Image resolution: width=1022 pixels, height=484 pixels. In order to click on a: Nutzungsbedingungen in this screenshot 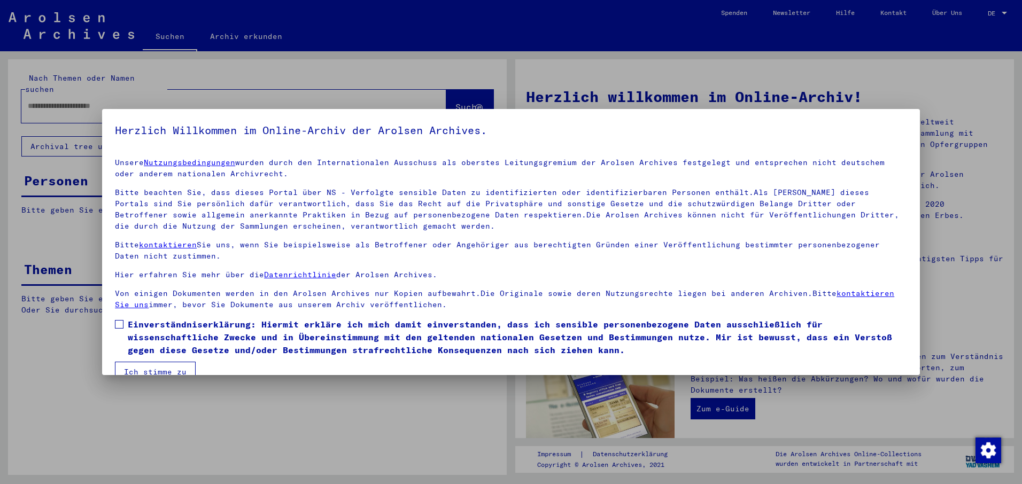, I will do `click(189, 162)`.